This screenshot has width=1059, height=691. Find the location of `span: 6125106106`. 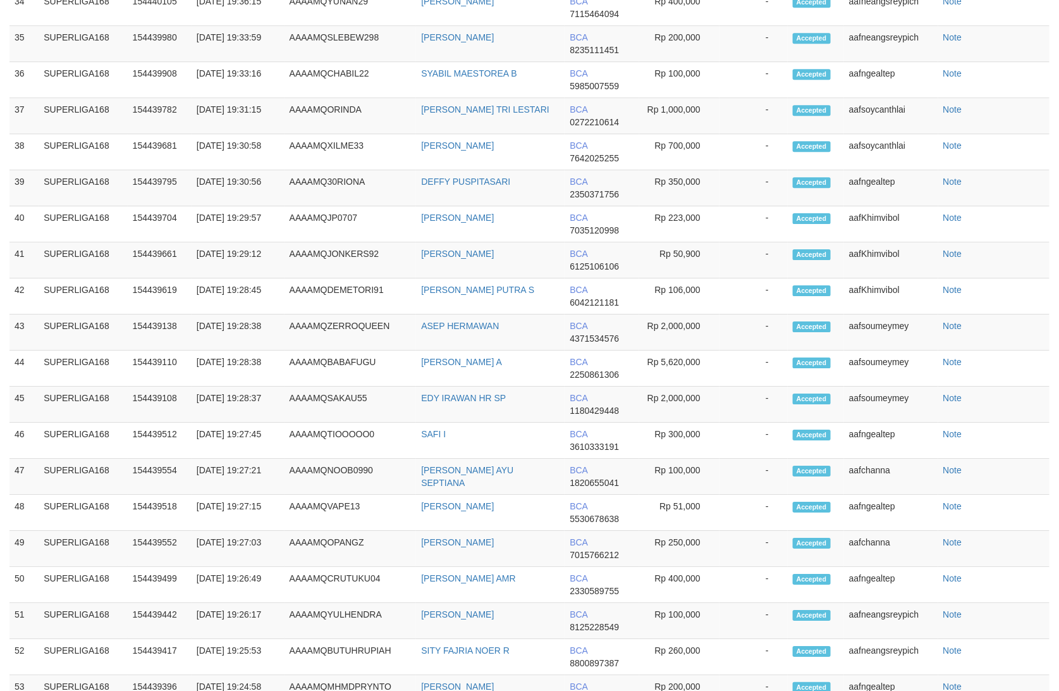

span: 6125106106 is located at coordinates (594, 266).